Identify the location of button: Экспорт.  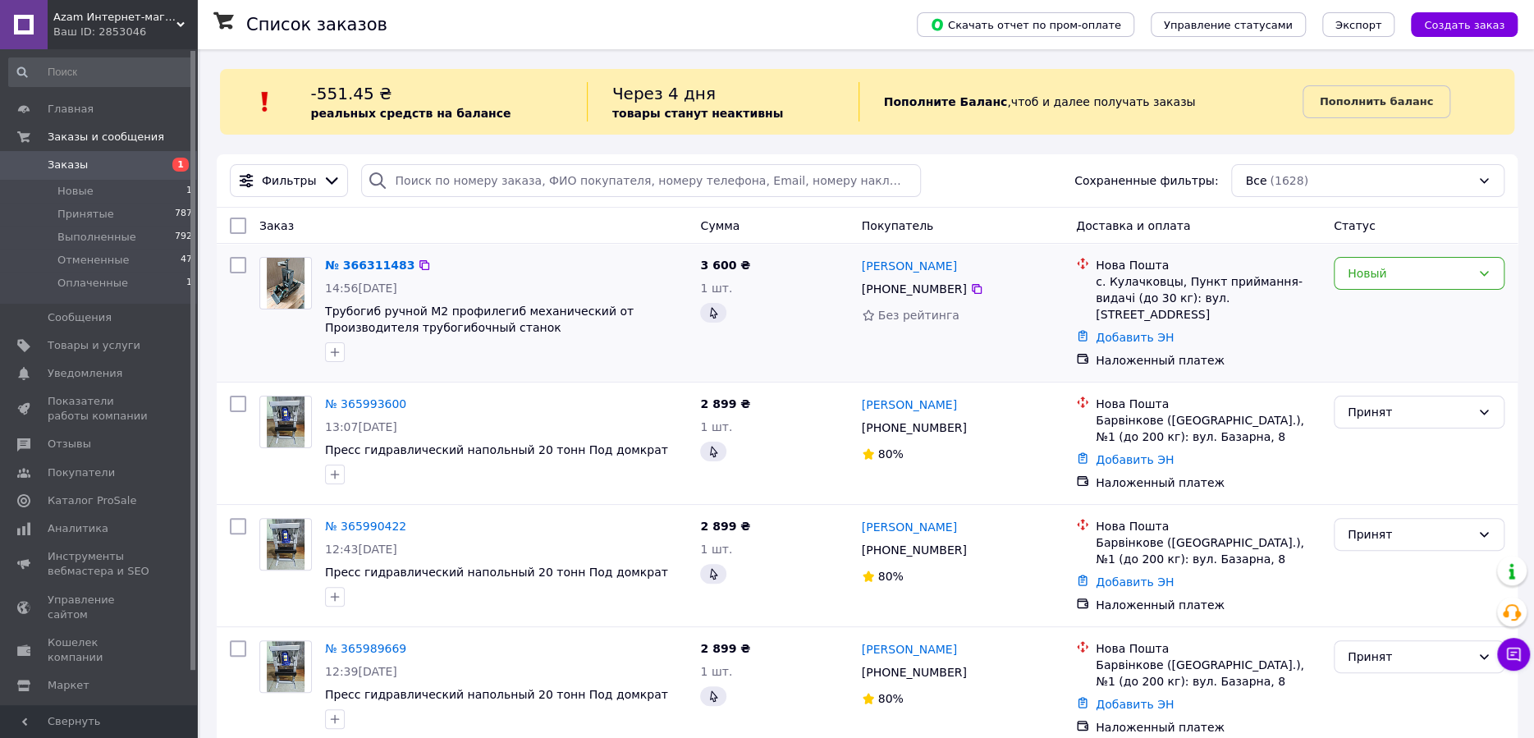
(1358, 25).